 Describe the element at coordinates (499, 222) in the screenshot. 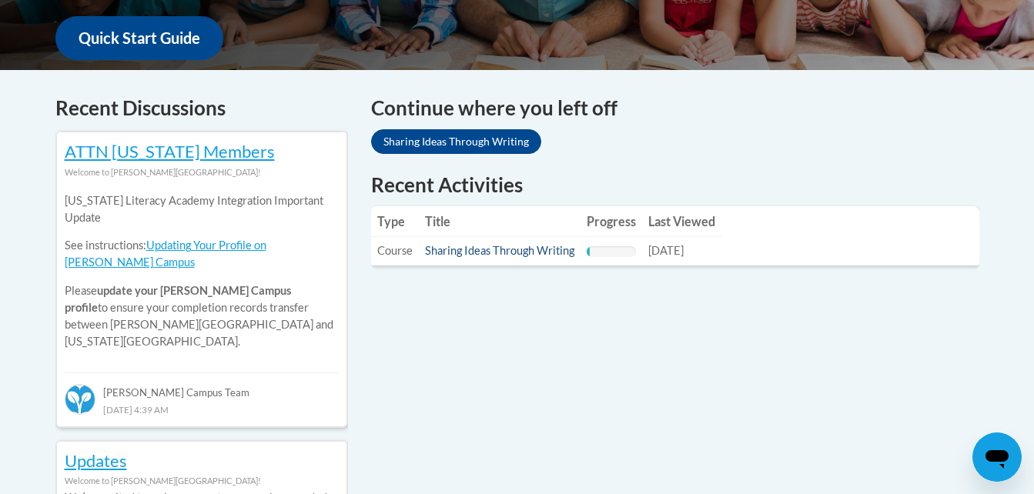

I see `th: Title` at that location.